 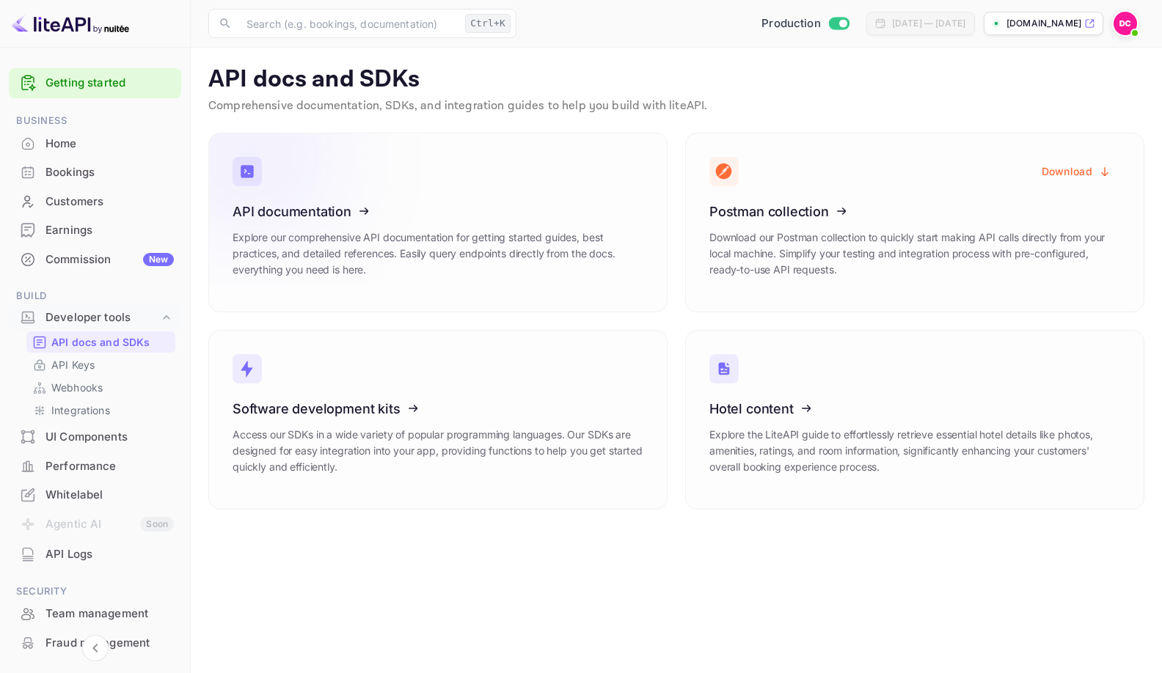 What do you see at coordinates (438, 451) in the screenshot?
I see `p: Access our SDKs in a wide variety of popular programming languages. Our SDKs are designed for eas...` at bounding box center [438, 451].